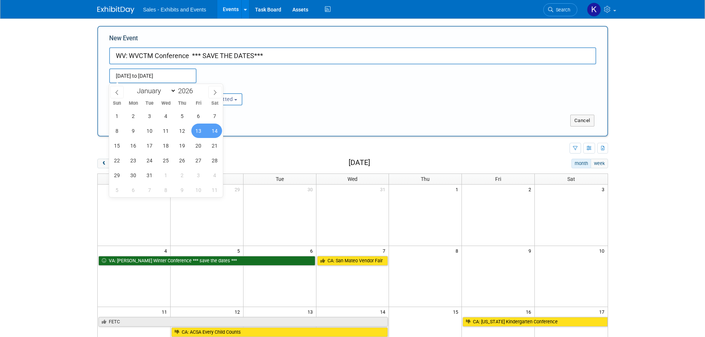  I want to click on span: Sun, so click(117, 103).